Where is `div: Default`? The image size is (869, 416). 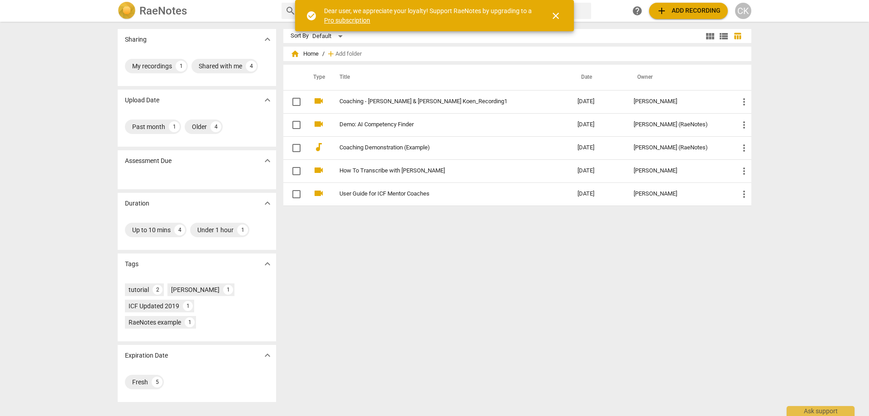 div: Default is located at coordinates (329, 36).